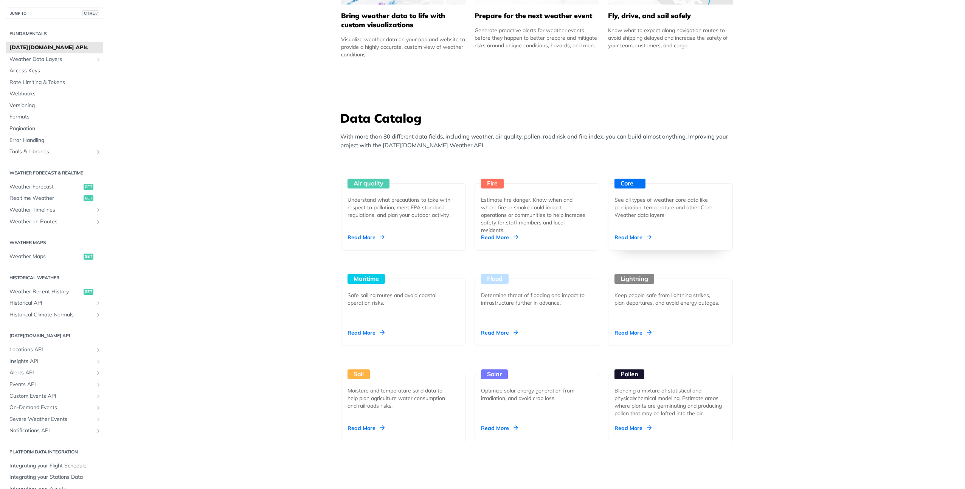 Image resolution: width=965 pixels, height=489 pixels. What do you see at coordinates (55, 82) in the screenshot?
I see `span: Rate Limiting & Tokens` at bounding box center [55, 82].